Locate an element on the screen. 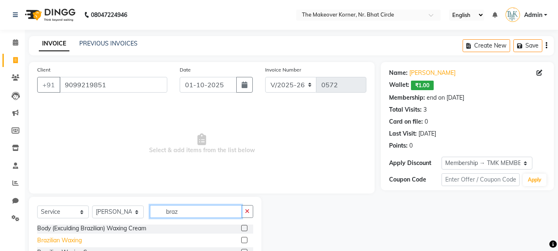 This screenshot has width=558, height=251. button: +91 is located at coordinates (49, 85).